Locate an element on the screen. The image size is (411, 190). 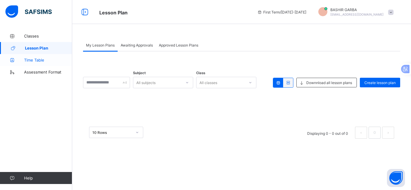
span: Classes is located at coordinates (48, 36).